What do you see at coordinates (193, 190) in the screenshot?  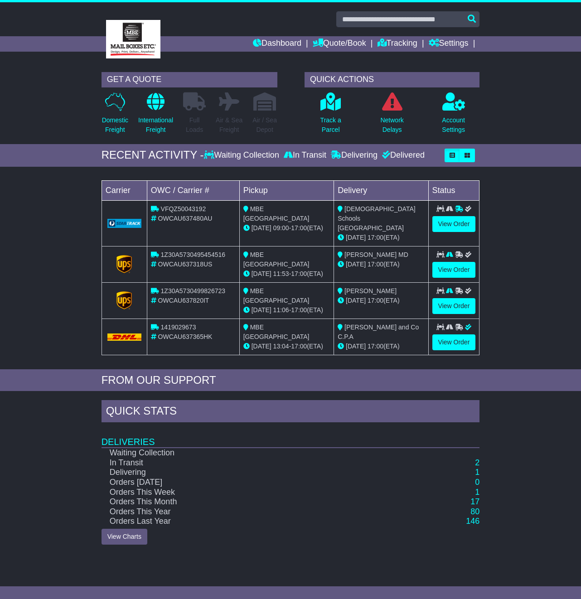 I see `td: OWC / Carrier #` at bounding box center [193, 190].